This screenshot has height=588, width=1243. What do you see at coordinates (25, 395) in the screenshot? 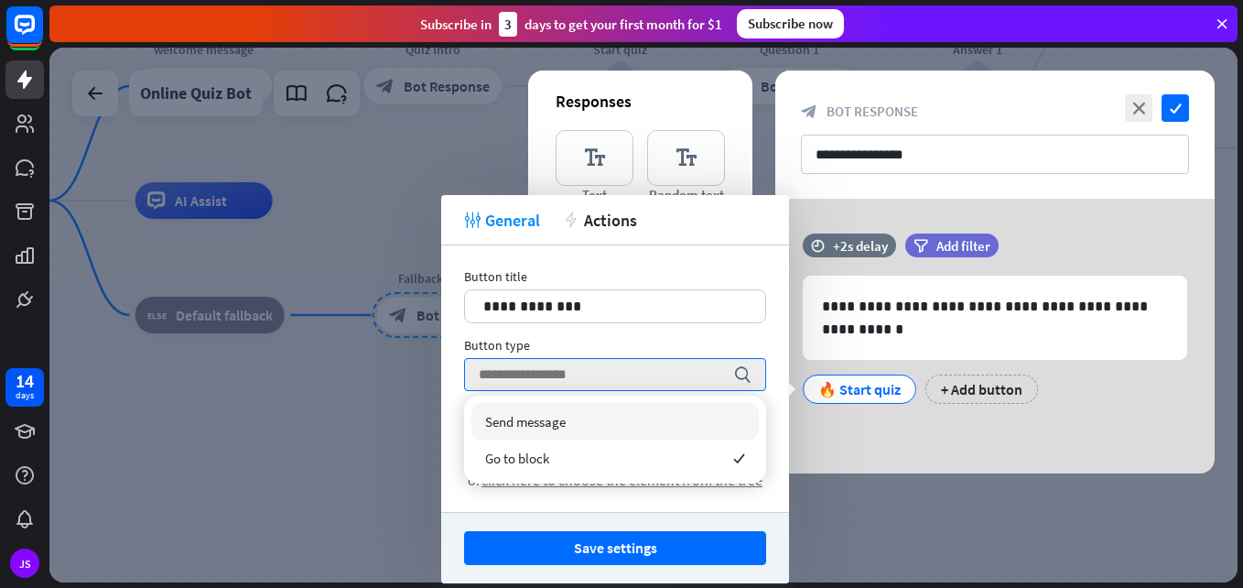
I see `div: days` at bounding box center [25, 395].